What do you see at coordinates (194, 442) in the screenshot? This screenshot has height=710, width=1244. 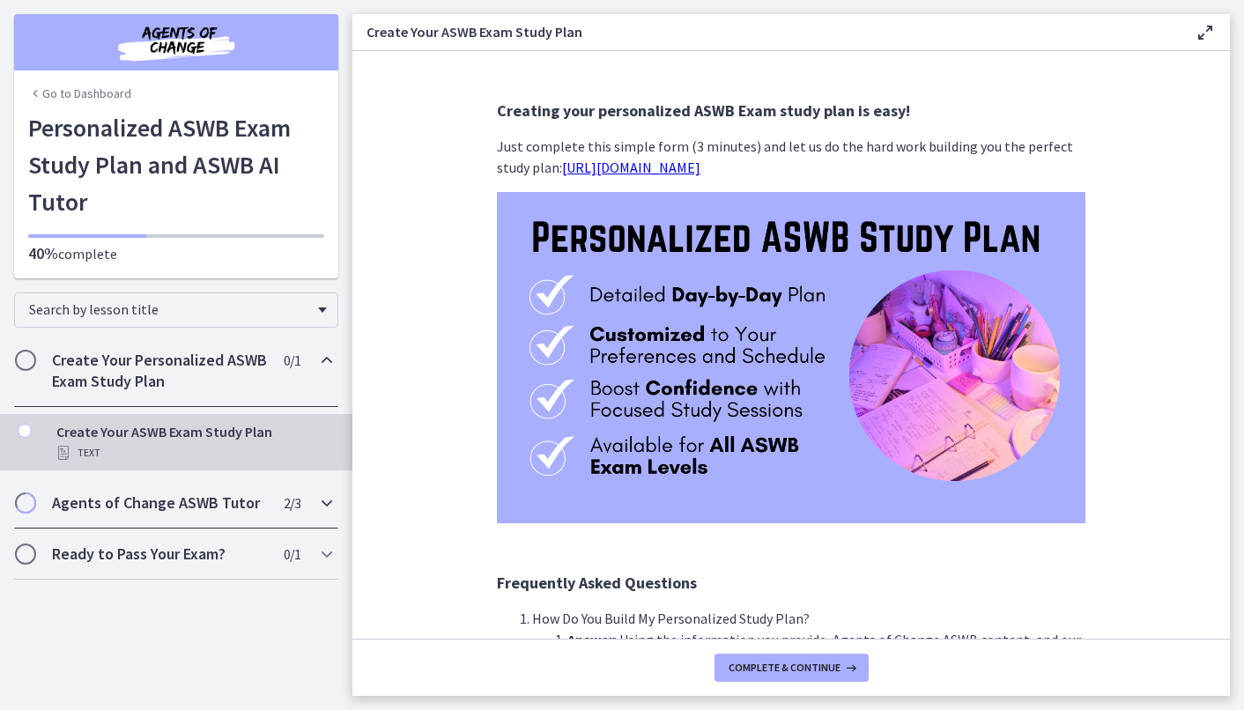 I see `div: Create Your ASWB Exam Study Plan` at bounding box center [194, 442].